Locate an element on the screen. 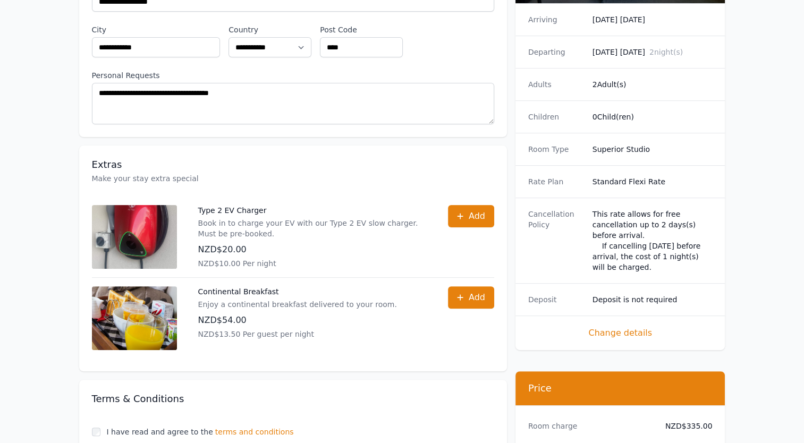 The height and width of the screenshot is (443, 804). dd: NZD$335.00 is located at coordinates (684, 426).